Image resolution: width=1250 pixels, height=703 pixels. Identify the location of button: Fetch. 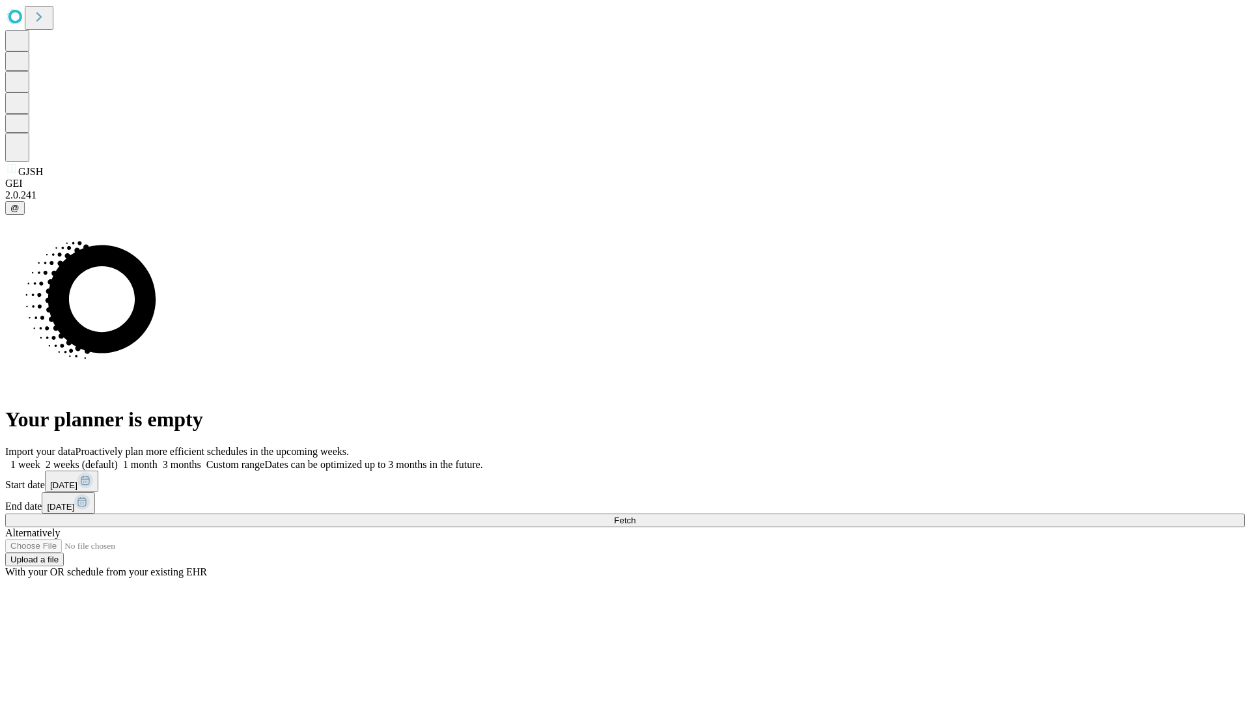
(625, 520).